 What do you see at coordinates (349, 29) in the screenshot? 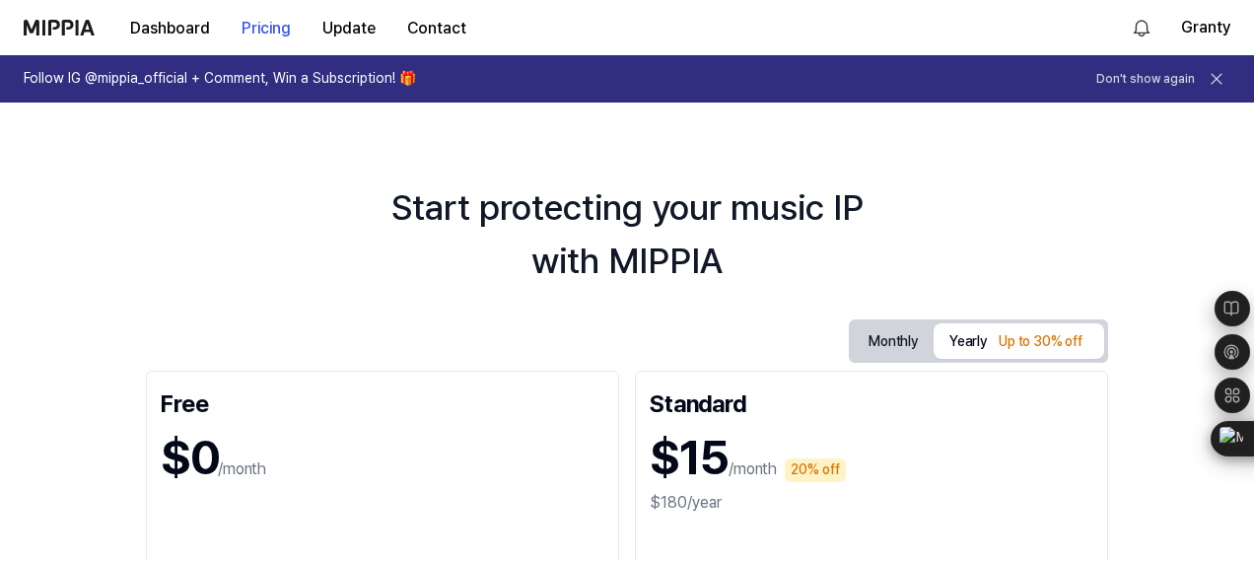
I see `button: Update` at bounding box center [349, 29].